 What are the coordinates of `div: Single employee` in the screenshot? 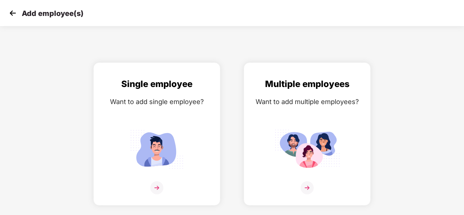 It's located at (157, 84).